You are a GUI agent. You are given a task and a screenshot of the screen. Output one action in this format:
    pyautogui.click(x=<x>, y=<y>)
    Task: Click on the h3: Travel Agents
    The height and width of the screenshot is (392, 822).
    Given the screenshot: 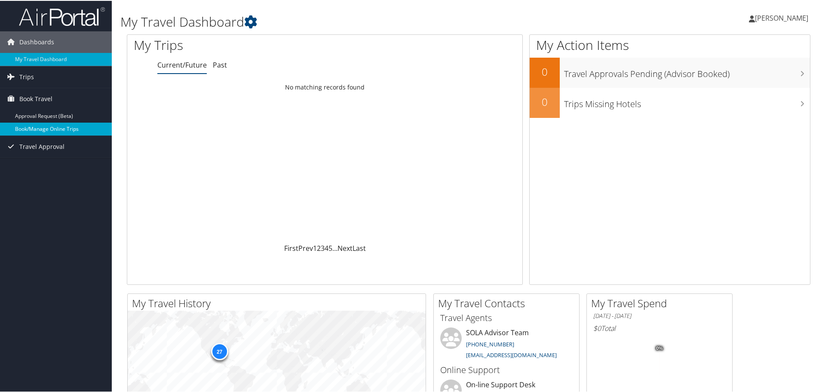 What is the action you would take?
    pyautogui.click(x=507, y=317)
    